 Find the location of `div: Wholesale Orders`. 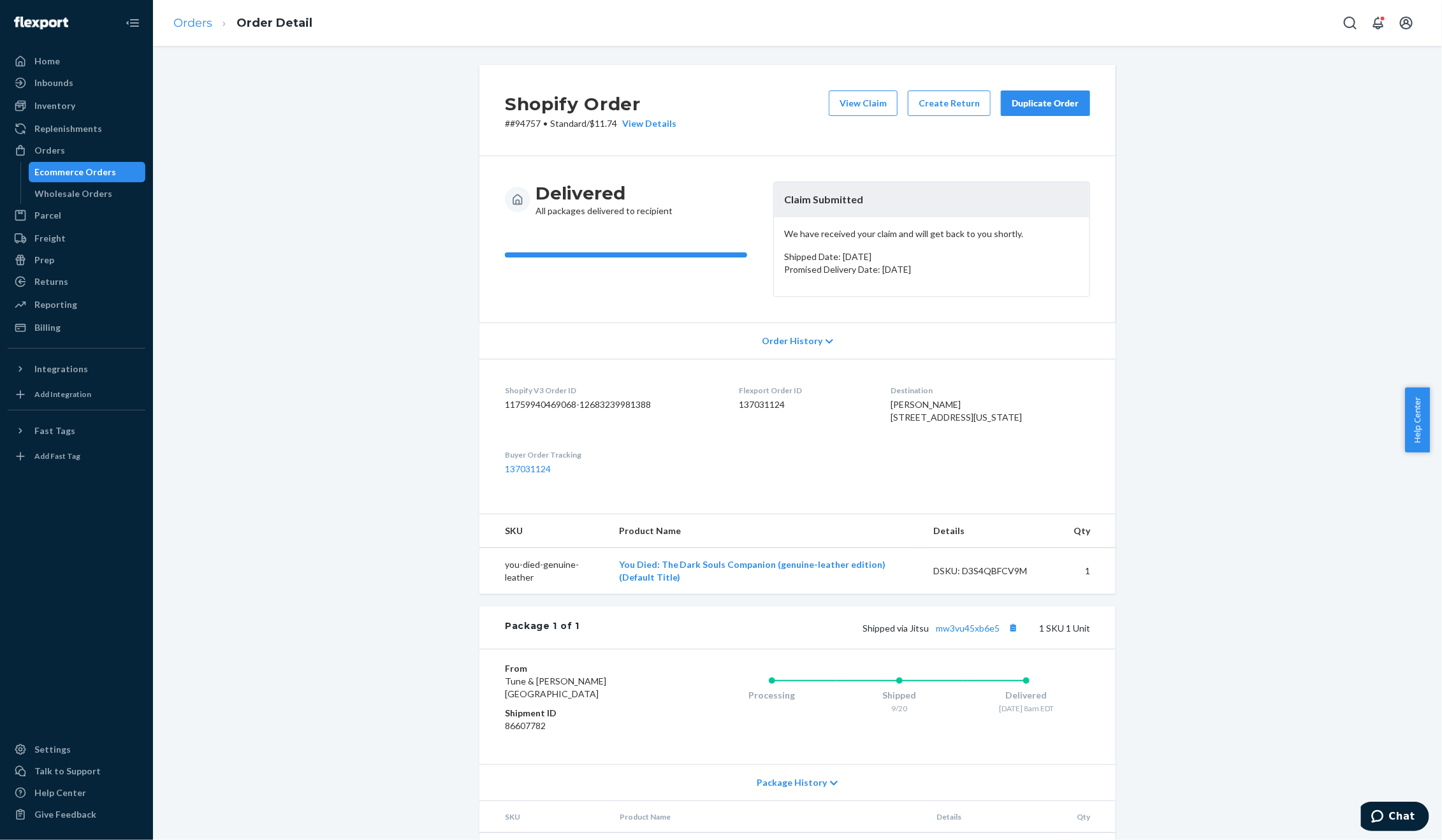

div: Wholesale Orders is located at coordinates (73, 194).